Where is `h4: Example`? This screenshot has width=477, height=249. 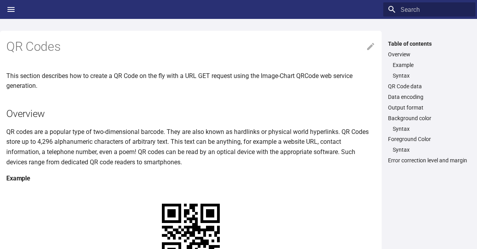 h4: Example is located at coordinates (191, 178).